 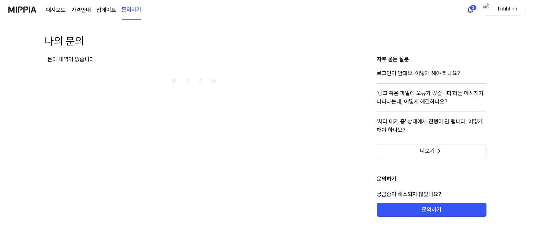 I want to click on h4: '처리 대기 중' 상태에서 진행이 안 됩니다. 어떻게 해야 하나요?, so click(x=431, y=129).